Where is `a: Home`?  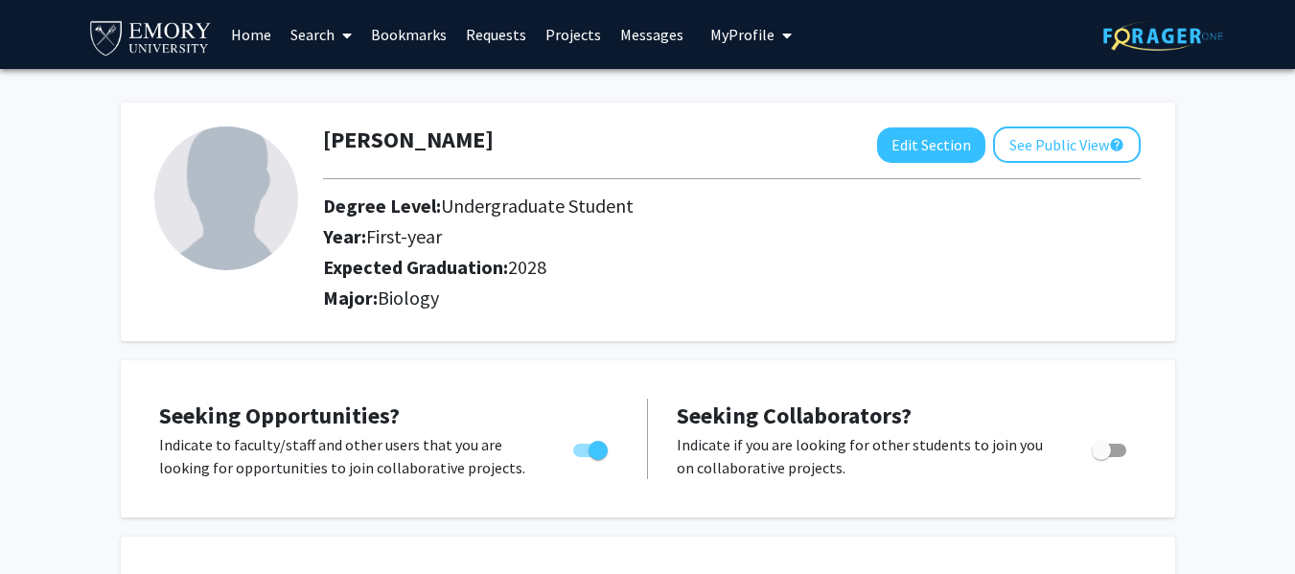
a: Home is located at coordinates (251, 35).